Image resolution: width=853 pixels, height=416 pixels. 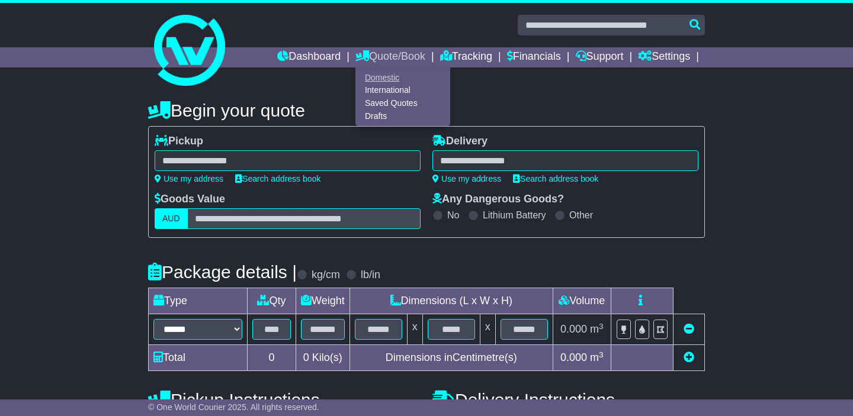 I want to click on h4: Delivery Instructions, so click(x=569, y=400).